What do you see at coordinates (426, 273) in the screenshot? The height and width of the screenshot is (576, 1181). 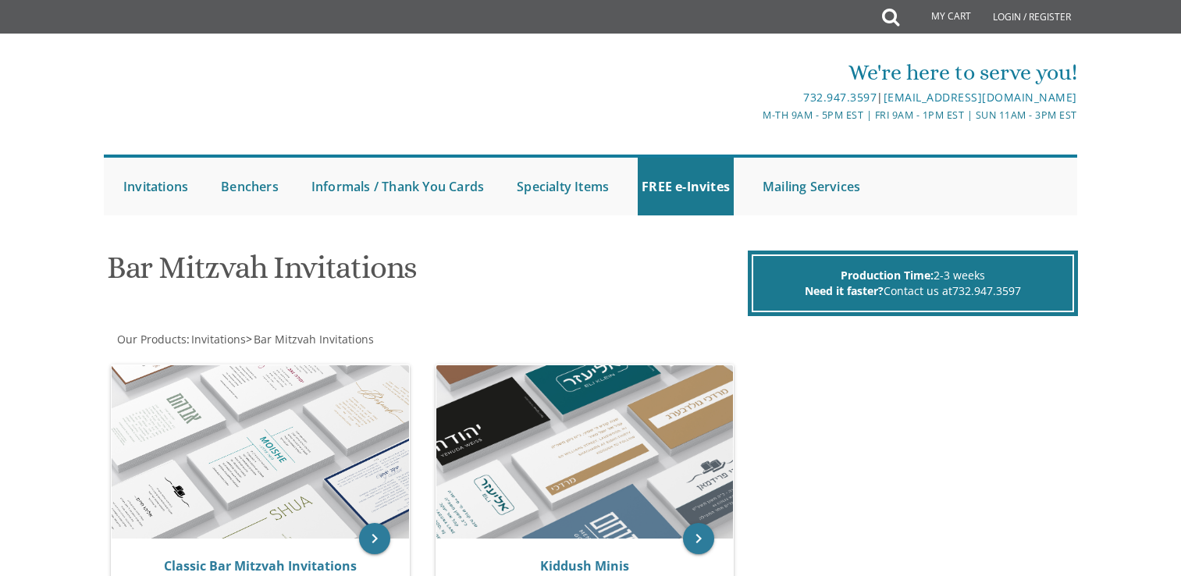 I see `h1: Bar Mitzvah Invitations` at bounding box center [426, 273].